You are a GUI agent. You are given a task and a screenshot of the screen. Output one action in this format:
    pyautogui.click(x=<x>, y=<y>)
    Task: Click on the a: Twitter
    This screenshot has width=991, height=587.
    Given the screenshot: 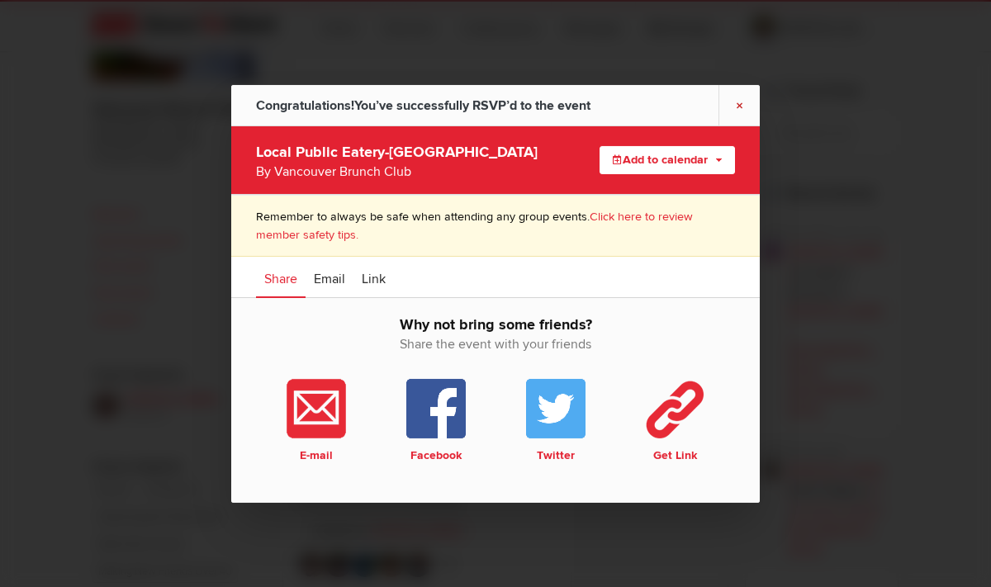 What is the action you would take?
    pyautogui.click(x=555, y=421)
    